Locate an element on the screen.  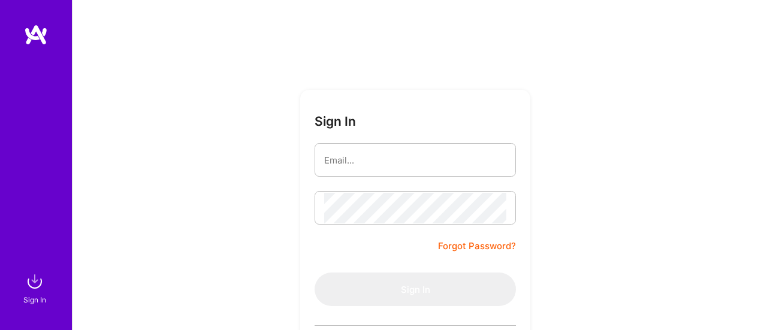
img: logo is located at coordinates (36, 35).